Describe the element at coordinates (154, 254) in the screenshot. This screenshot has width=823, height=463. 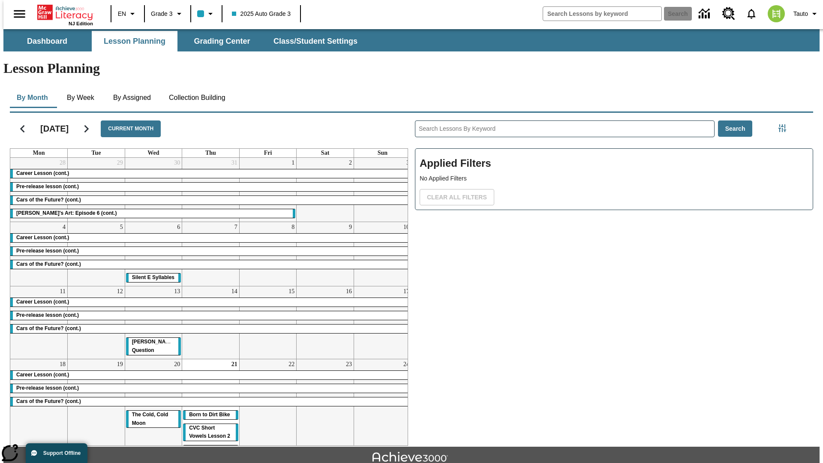
I see `td: August 6, 2025` at that location.